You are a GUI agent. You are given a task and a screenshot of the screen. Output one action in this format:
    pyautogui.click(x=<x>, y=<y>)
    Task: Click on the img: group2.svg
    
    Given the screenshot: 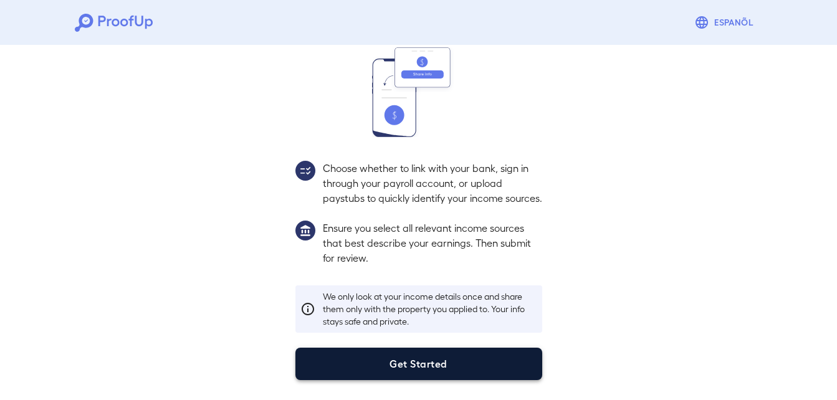 What is the action you would take?
    pyautogui.click(x=305, y=171)
    